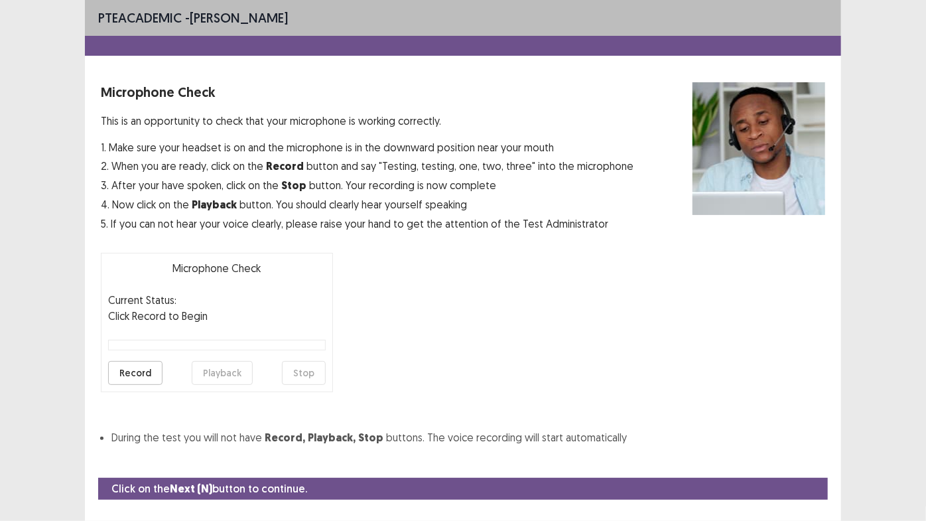  What do you see at coordinates (222, 373) in the screenshot?
I see `button: Playback` at bounding box center [222, 373].